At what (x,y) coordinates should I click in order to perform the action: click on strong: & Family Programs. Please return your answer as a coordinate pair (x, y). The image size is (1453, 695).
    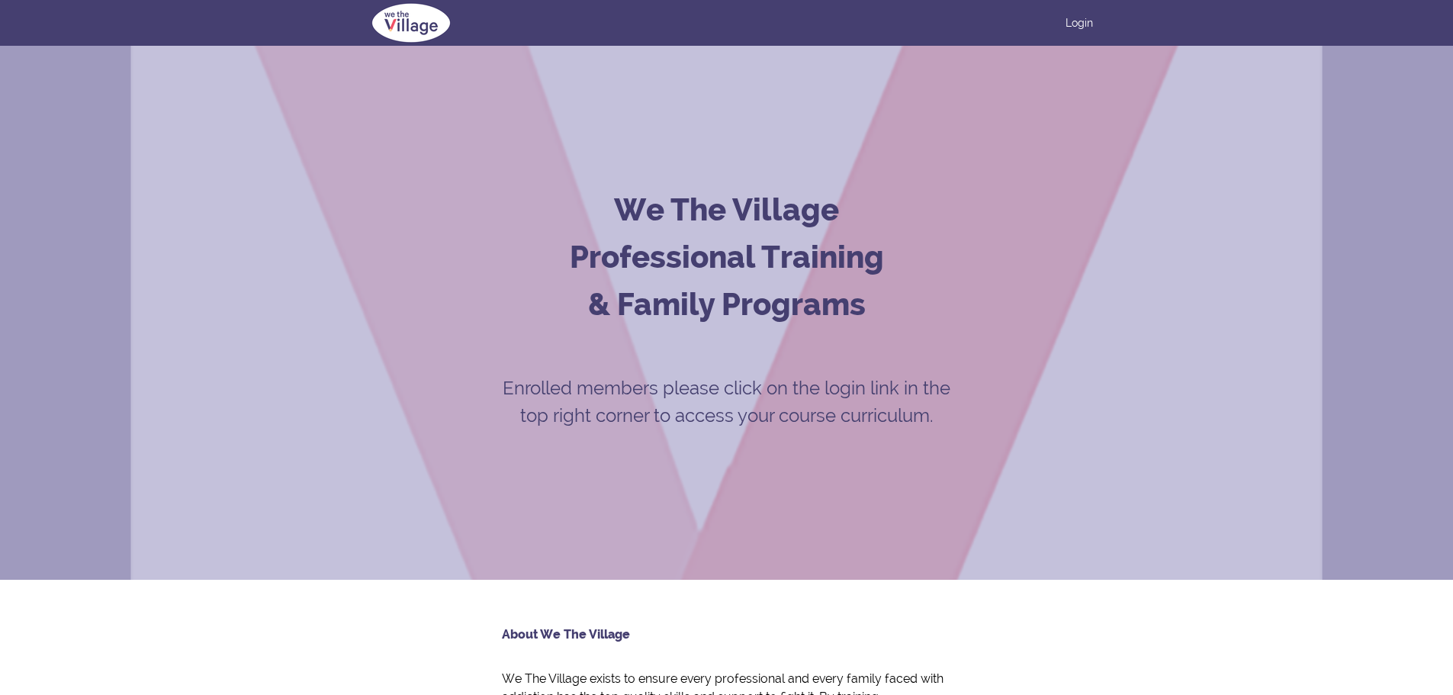
    Looking at the image, I should click on (727, 304).